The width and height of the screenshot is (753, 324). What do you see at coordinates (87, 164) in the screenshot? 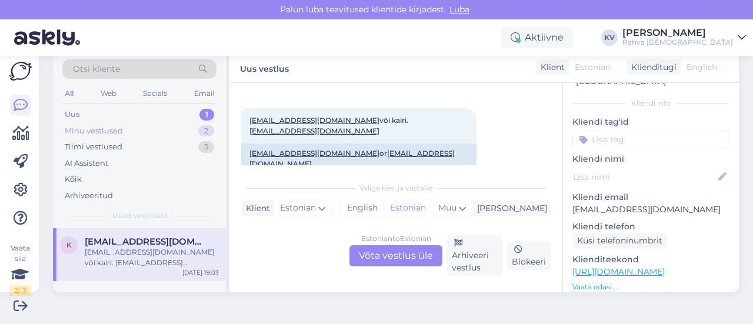
I see `div: AI Assistent` at bounding box center [87, 164].